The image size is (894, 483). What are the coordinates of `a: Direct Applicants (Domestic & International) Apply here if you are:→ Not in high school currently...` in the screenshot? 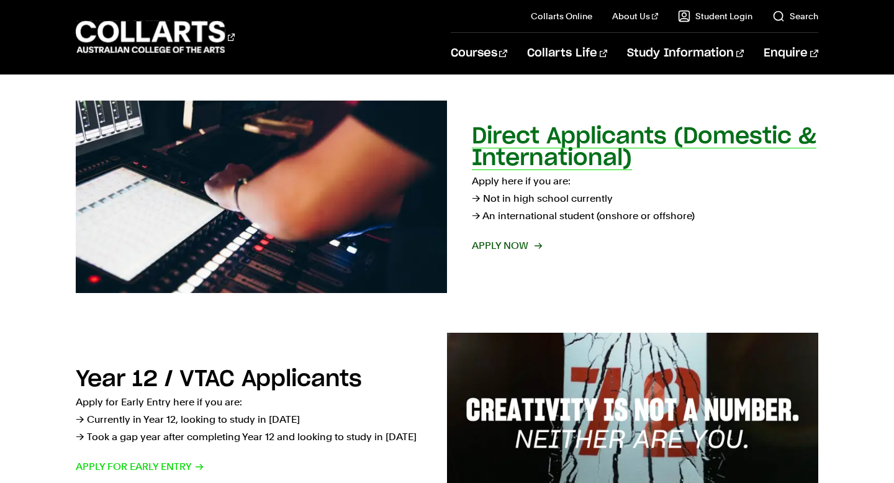 It's located at (447, 197).